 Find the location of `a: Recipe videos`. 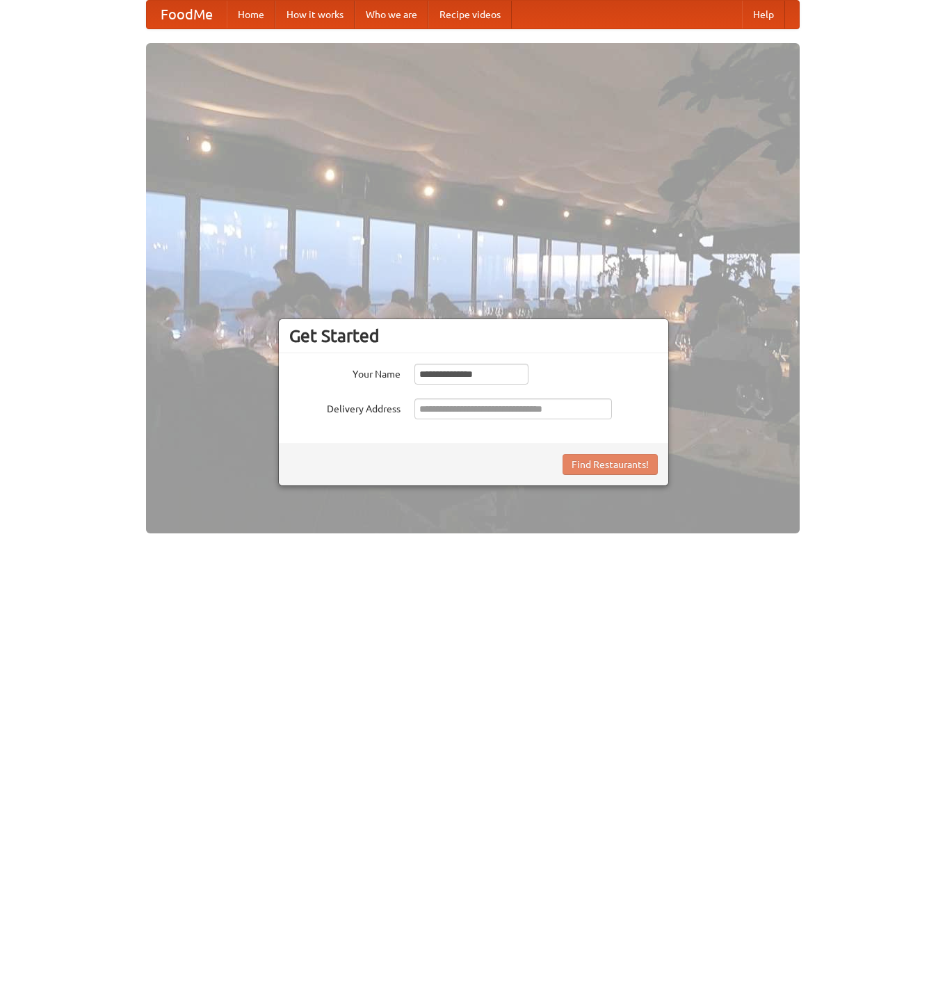

a: Recipe videos is located at coordinates (470, 15).